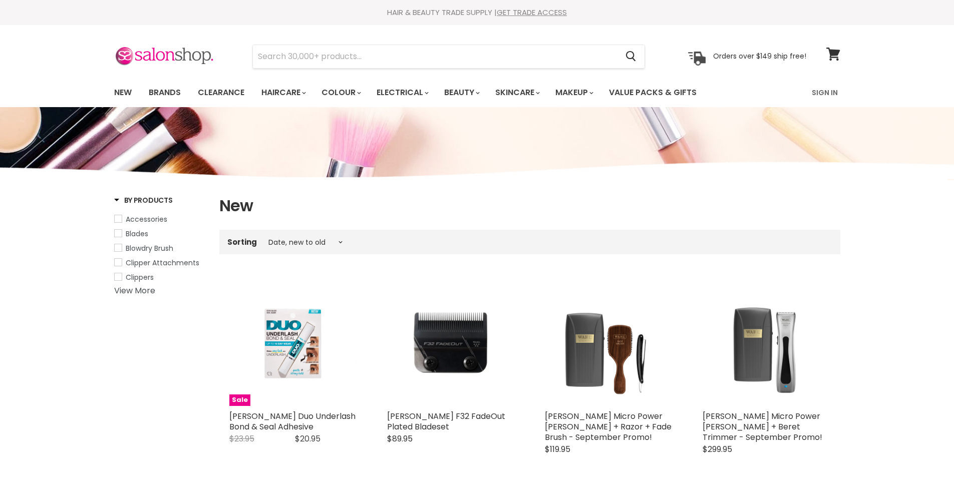  I want to click on span: $20.95, so click(307, 439).